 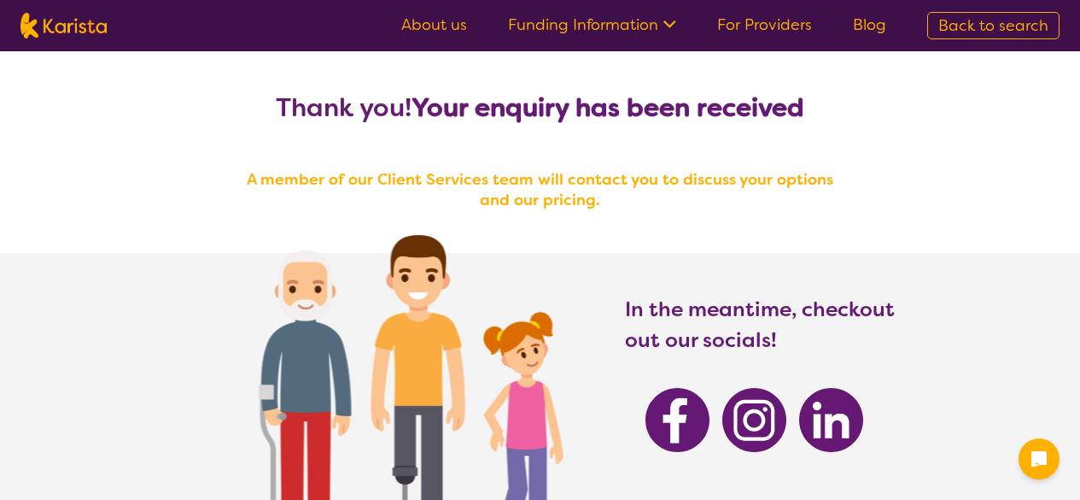 What do you see at coordinates (764, 25) in the screenshot?
I see `a: For Providers` at bounding box center [764, 25].